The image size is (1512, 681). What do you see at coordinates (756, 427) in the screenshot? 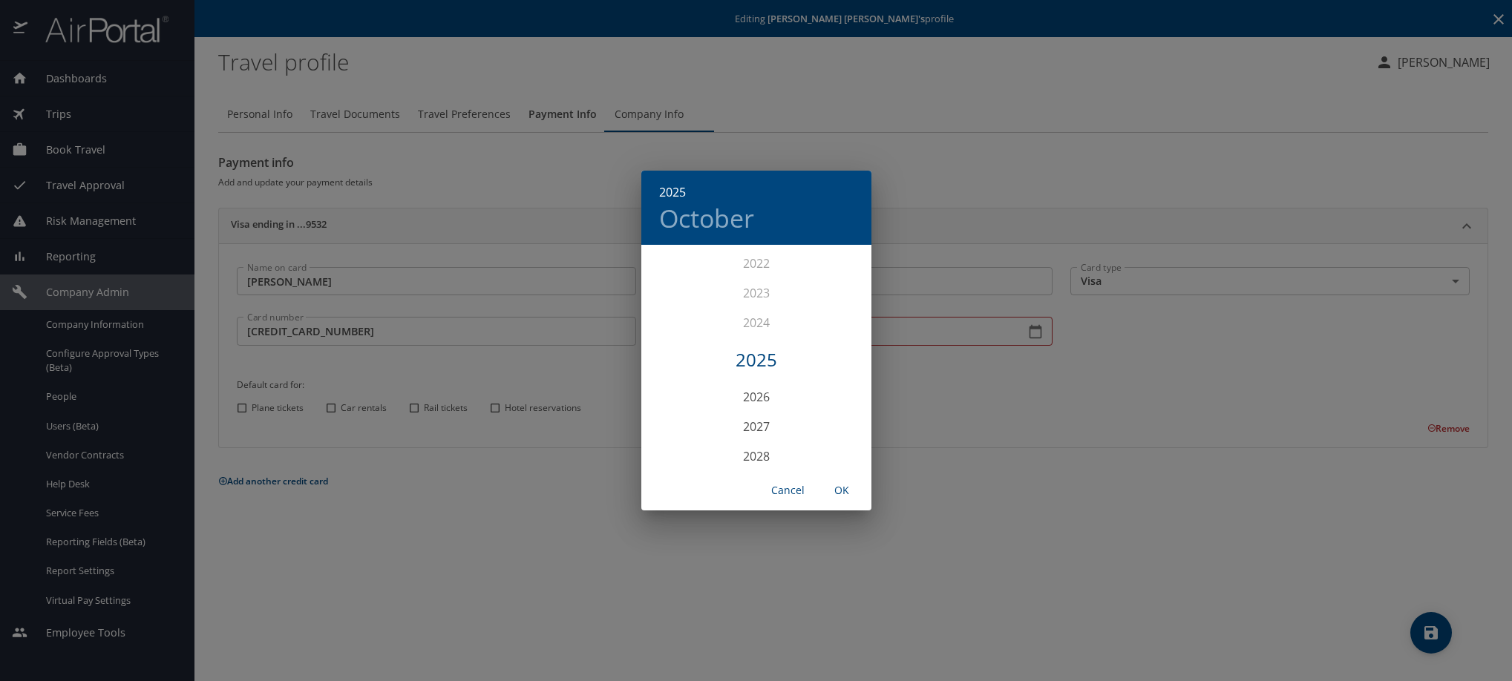
I see `div: 2027` at bounding box center [756, 427].